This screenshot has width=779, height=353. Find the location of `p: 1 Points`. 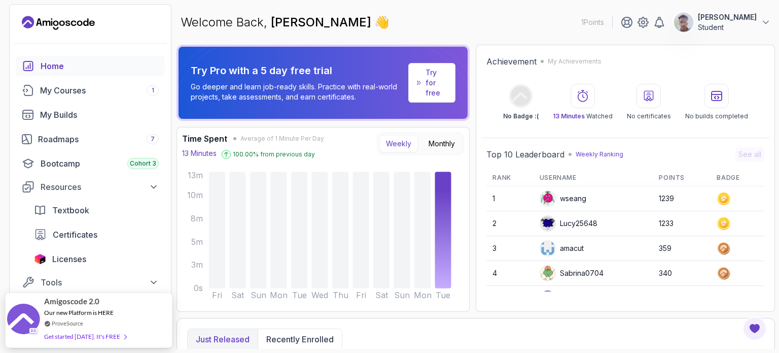

p: 1 Points is located at coordinates (592, 22).